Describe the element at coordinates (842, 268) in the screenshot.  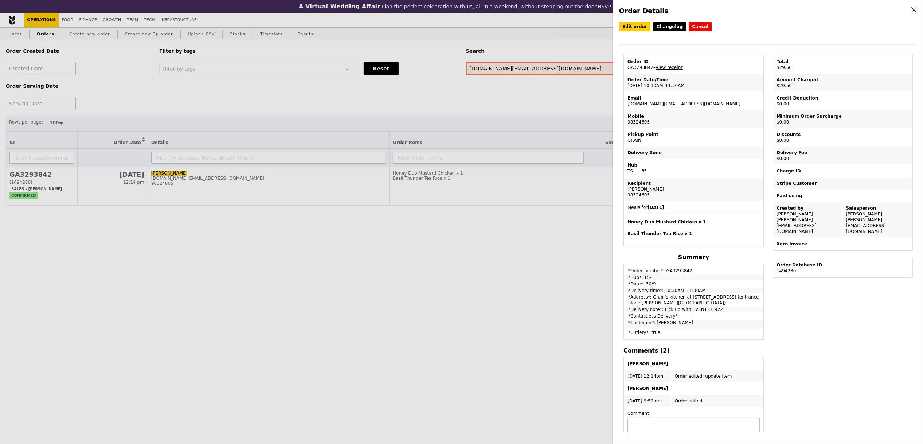
I see `td: 1494280` at that location.